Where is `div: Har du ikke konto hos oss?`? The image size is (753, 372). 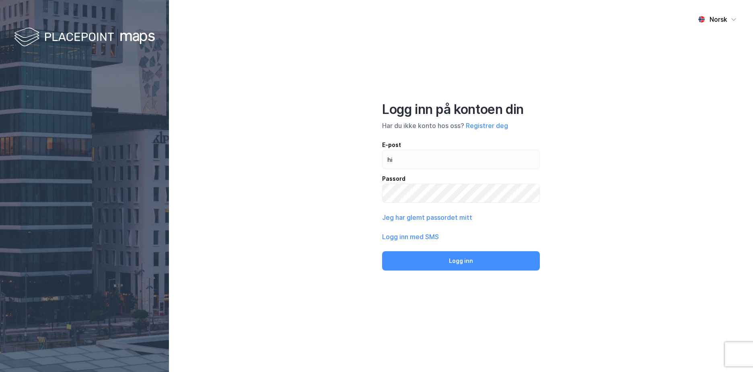 div: Har du ikke konto hos oss? is located at coordinates (461, 126).